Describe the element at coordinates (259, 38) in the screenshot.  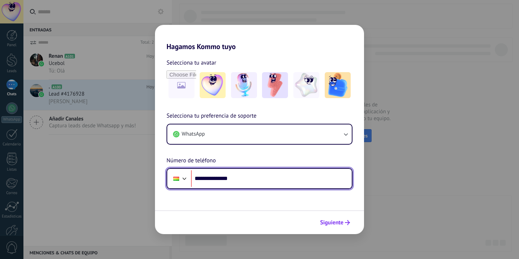
I see `h2: Hagamos Kommo tuyo` at that location.